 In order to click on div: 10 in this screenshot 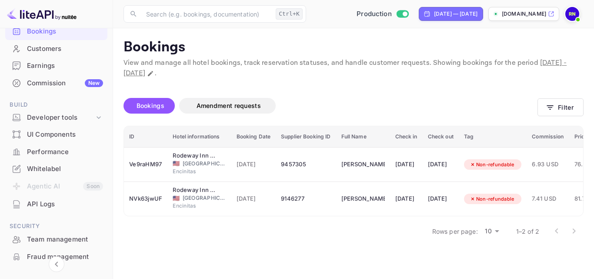, I will do `click(492, 231)`.